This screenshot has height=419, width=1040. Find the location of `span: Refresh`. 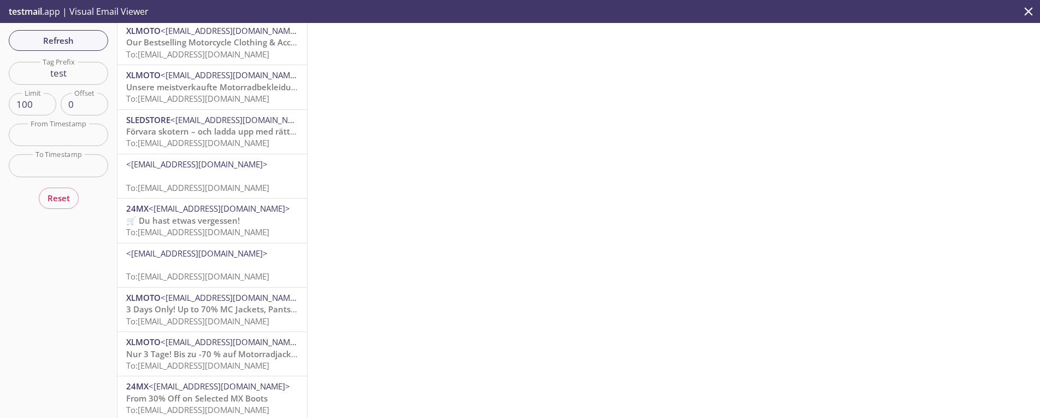

span: Refresh is located at coordinates (58, 40).